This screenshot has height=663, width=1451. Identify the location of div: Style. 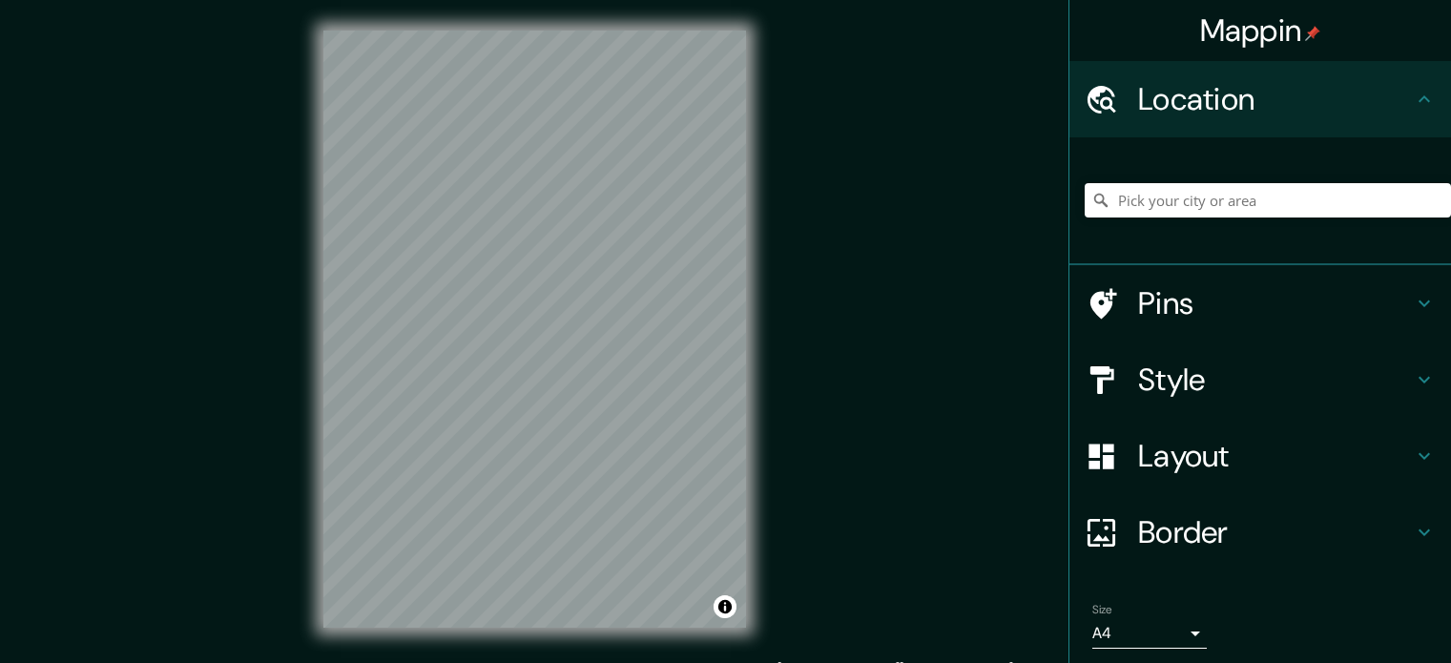
(1260, 380).